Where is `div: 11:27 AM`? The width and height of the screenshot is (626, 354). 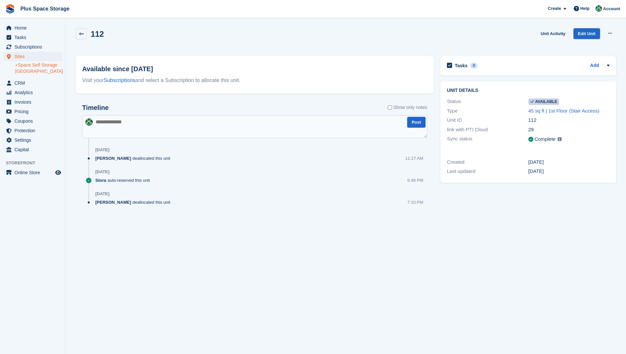 div: 11:27 AM is located at coordinates (414, 158).